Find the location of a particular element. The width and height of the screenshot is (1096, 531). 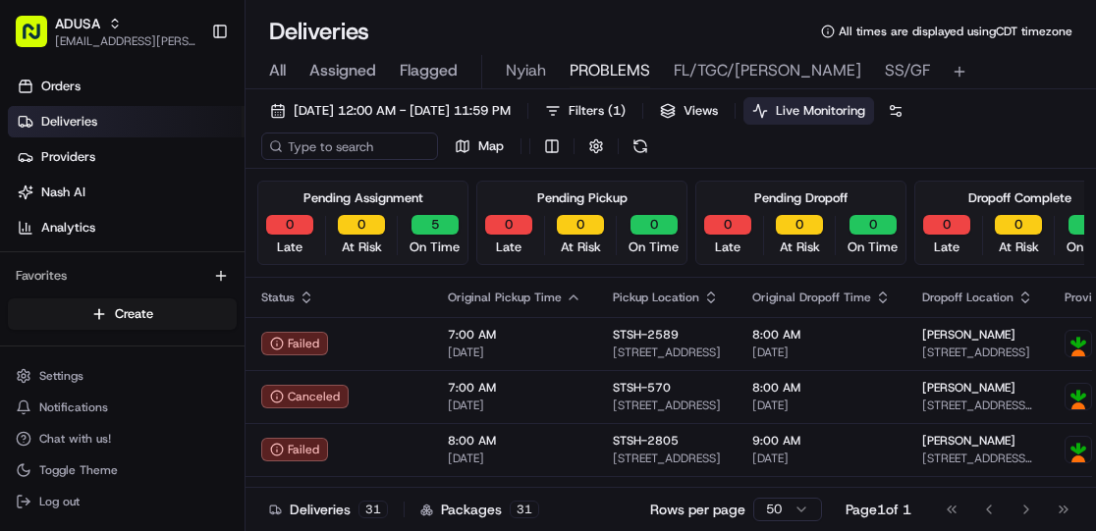

span: Live Monitoring is located at coordinates (820, 111).